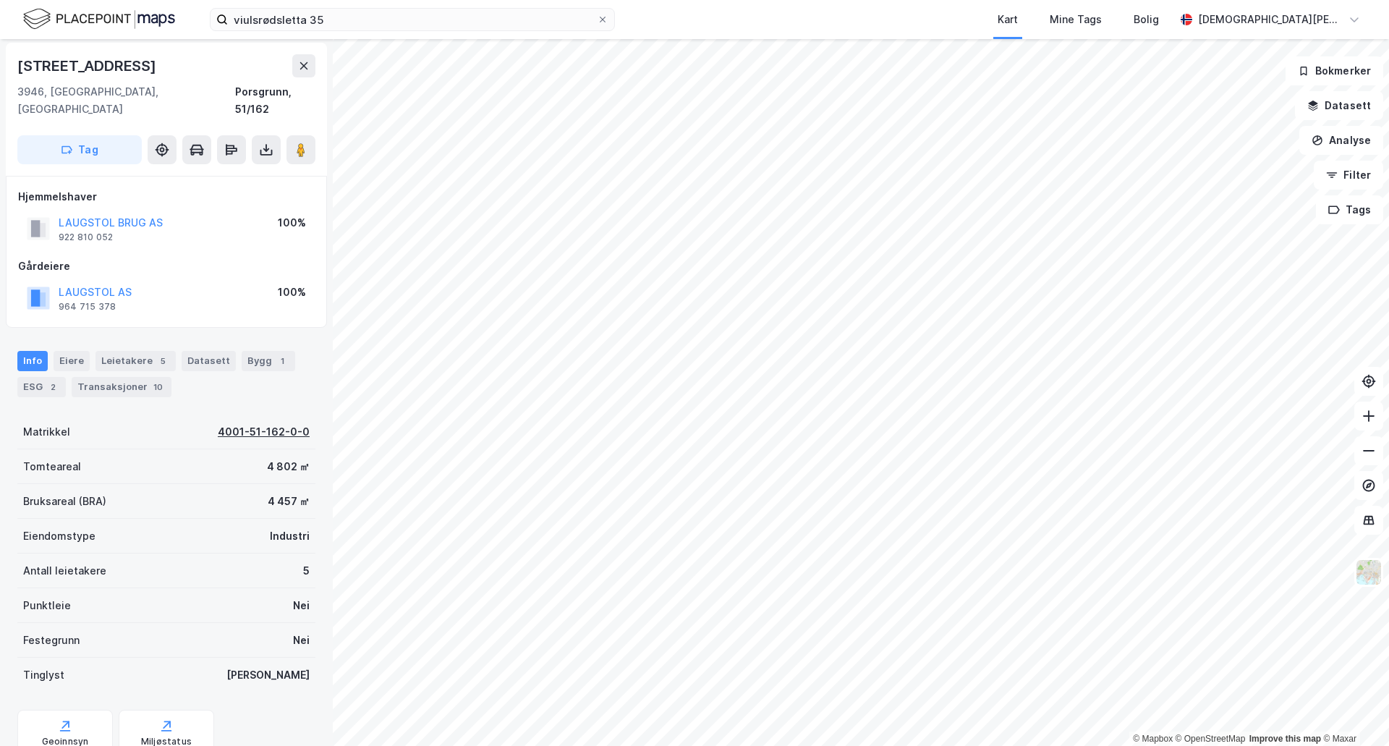 This screenshot has height=746, width=1389. Describe the element at coordinates (85, 237) in the screenshot. I see `div: 922 810 052` at that location.